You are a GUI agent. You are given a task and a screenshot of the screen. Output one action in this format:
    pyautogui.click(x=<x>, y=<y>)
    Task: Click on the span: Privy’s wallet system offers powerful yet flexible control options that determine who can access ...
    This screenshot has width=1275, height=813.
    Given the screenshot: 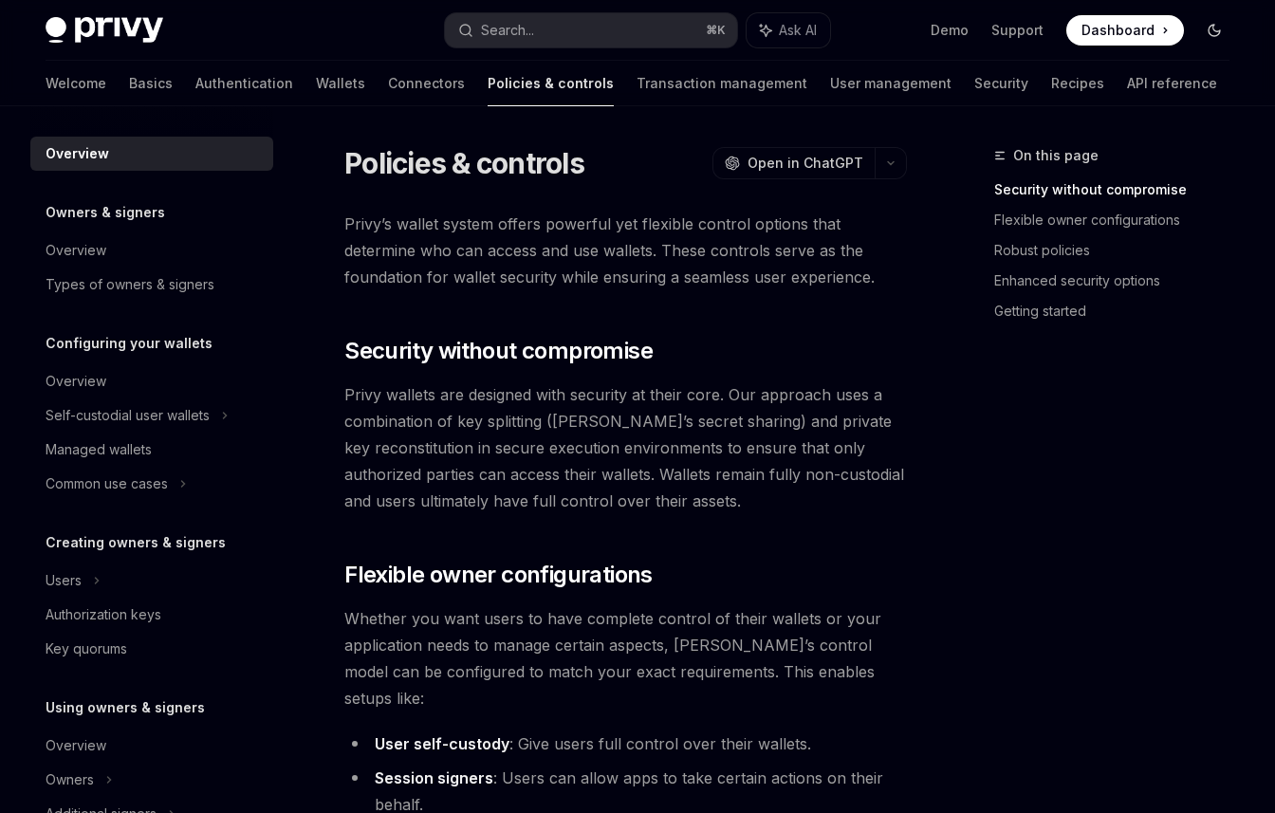 What is the action you would take?
    pyautogui.click(x=625, y=250)
    